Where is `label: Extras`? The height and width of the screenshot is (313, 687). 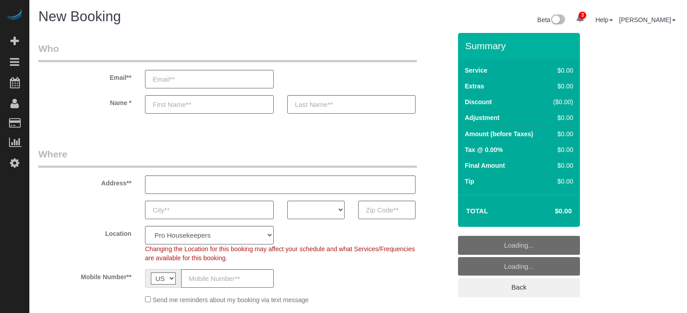 label: Extras is located at coordinates (474, 86).